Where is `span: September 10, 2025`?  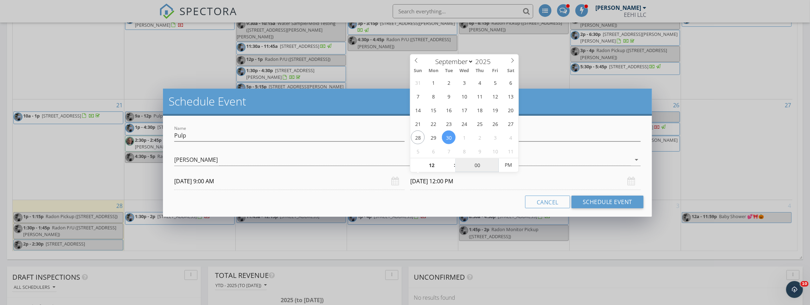
span: September 10, 2025 is located at coordinates (464, 96).